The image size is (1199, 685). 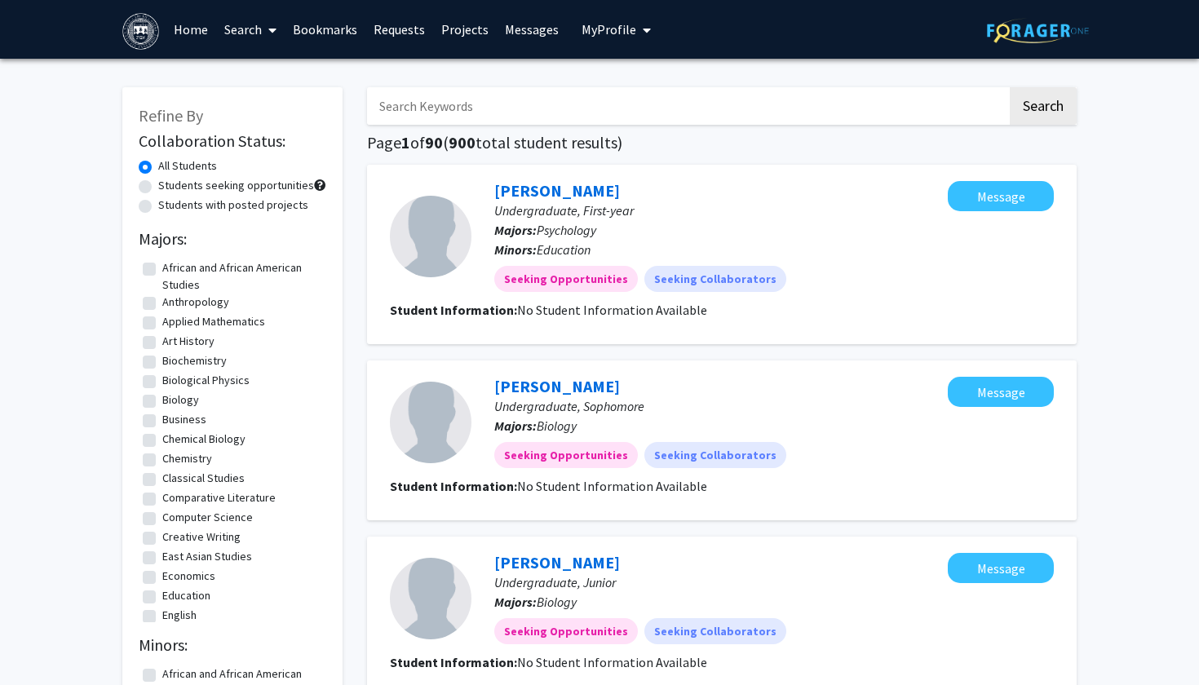 What do you see at coordinates (566, 230) in the screenshot?
I see `span: Psychology` at bounding box center [566, 230].